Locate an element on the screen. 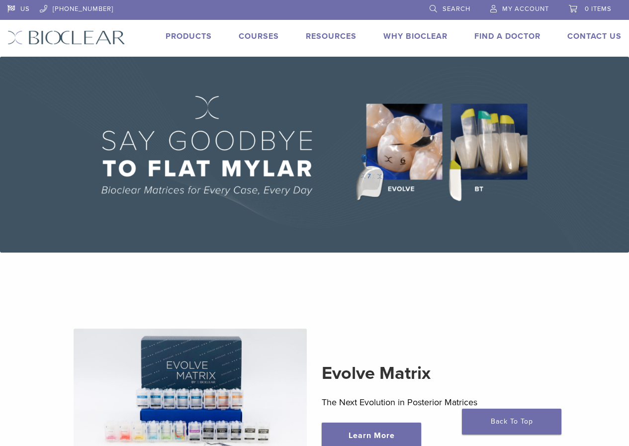 Image resolution: width=629 pixels, height=446 pixels. p: The Next Evolution in Posterior Matrices is located at coordinates (439, 403).